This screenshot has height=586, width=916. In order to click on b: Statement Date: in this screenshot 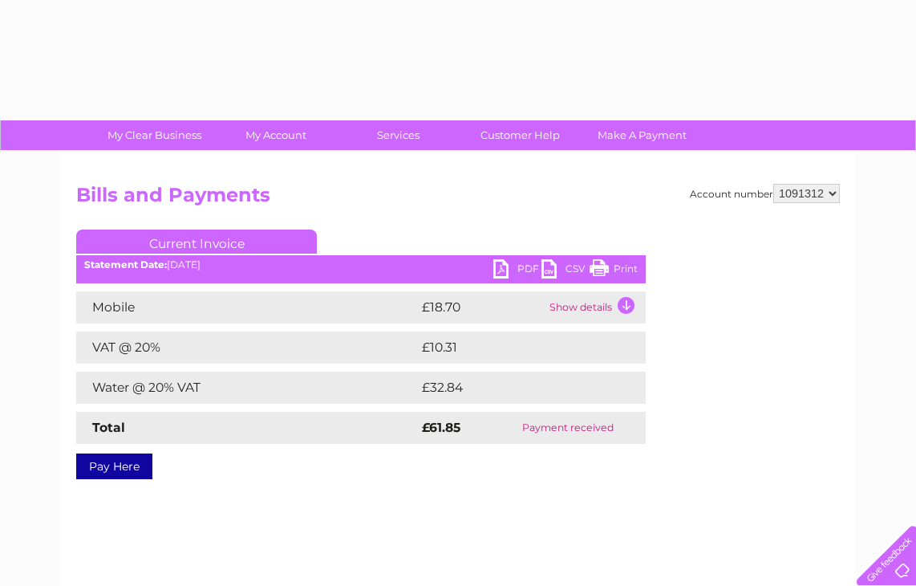, I will do `click(125, 264)`.